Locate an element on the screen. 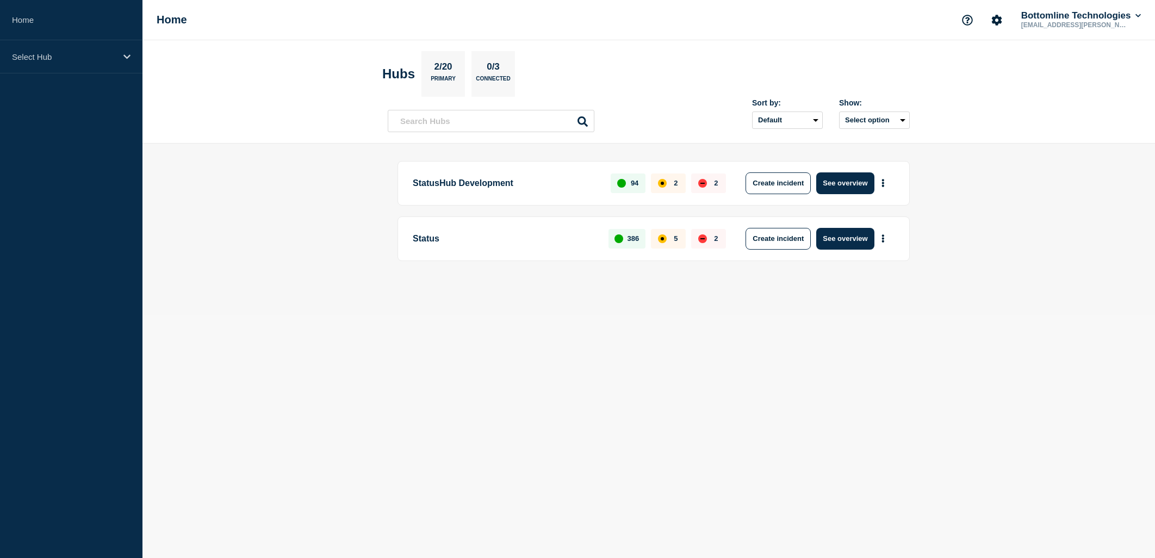 This screenshot has height=558, width=1155. button: Account settings is located at coordinates (997, 20).